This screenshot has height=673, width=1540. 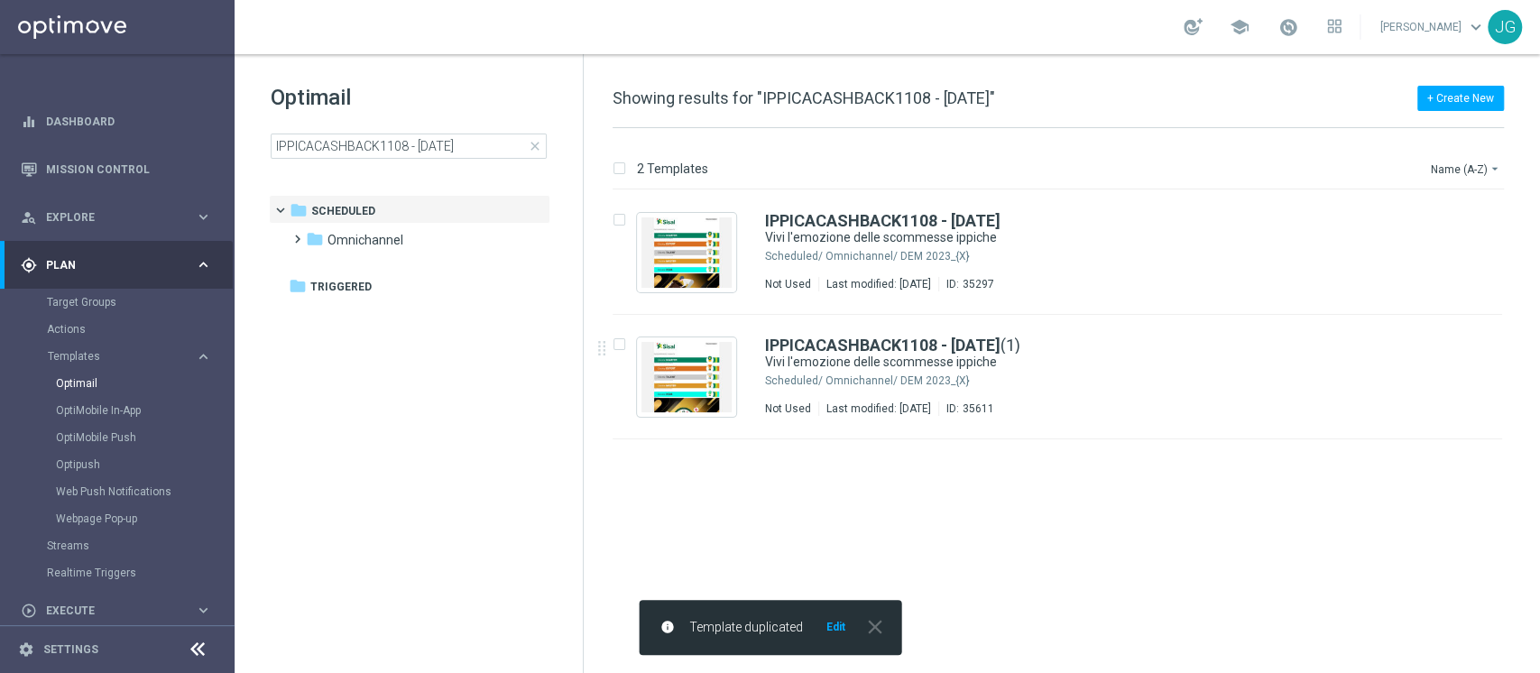 What do you see at coordinates (409, 97) in the screenshot?
I see `h1: Optimail` at bounding box center [409, 97].